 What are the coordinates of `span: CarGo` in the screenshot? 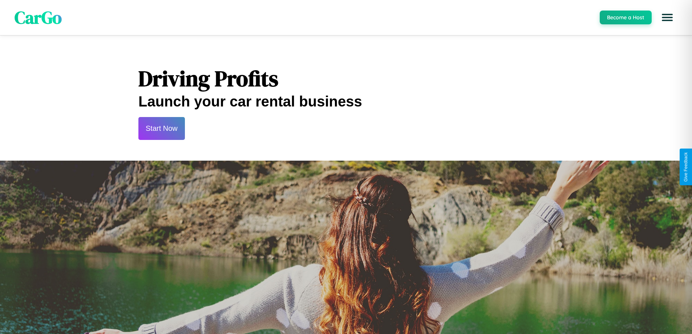 It's located at (38, 17).